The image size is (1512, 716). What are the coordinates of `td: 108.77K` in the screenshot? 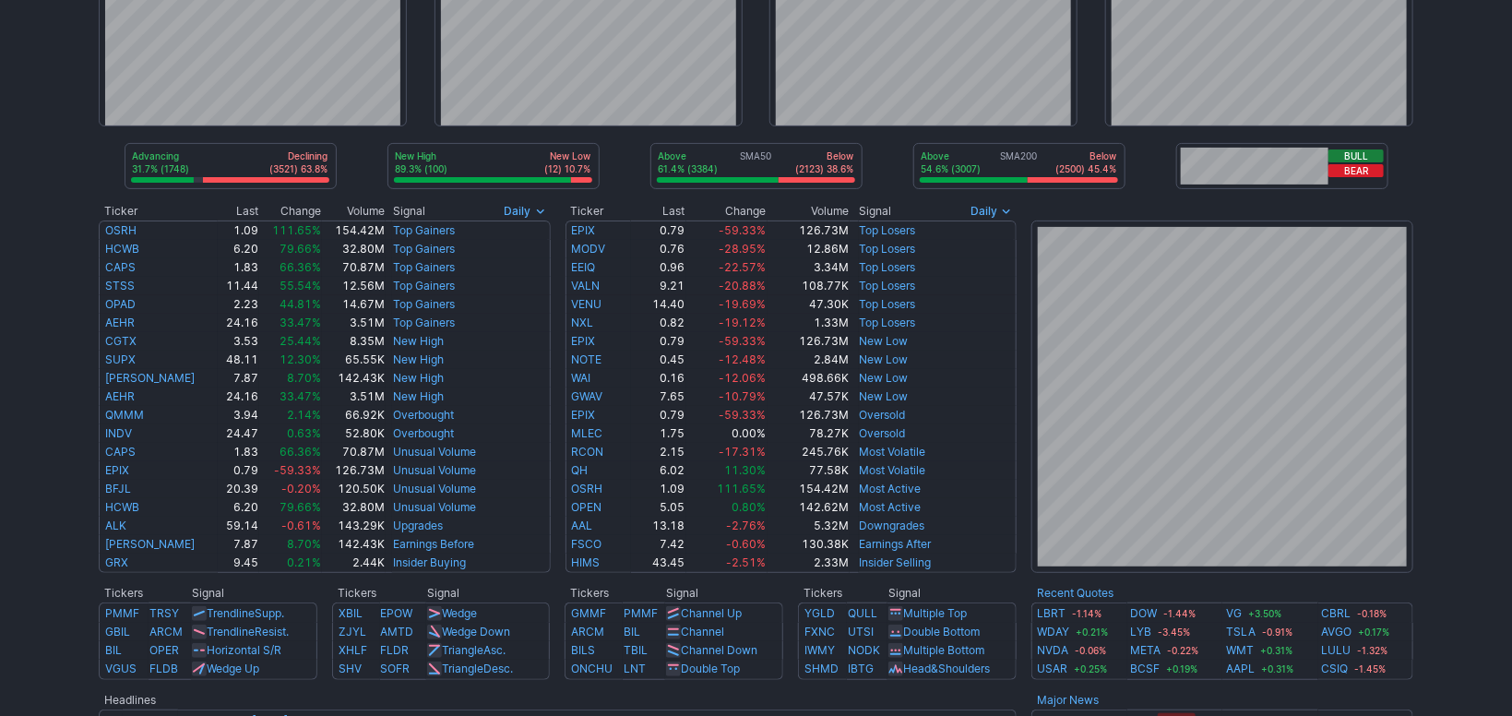 It's located at (809, 286).